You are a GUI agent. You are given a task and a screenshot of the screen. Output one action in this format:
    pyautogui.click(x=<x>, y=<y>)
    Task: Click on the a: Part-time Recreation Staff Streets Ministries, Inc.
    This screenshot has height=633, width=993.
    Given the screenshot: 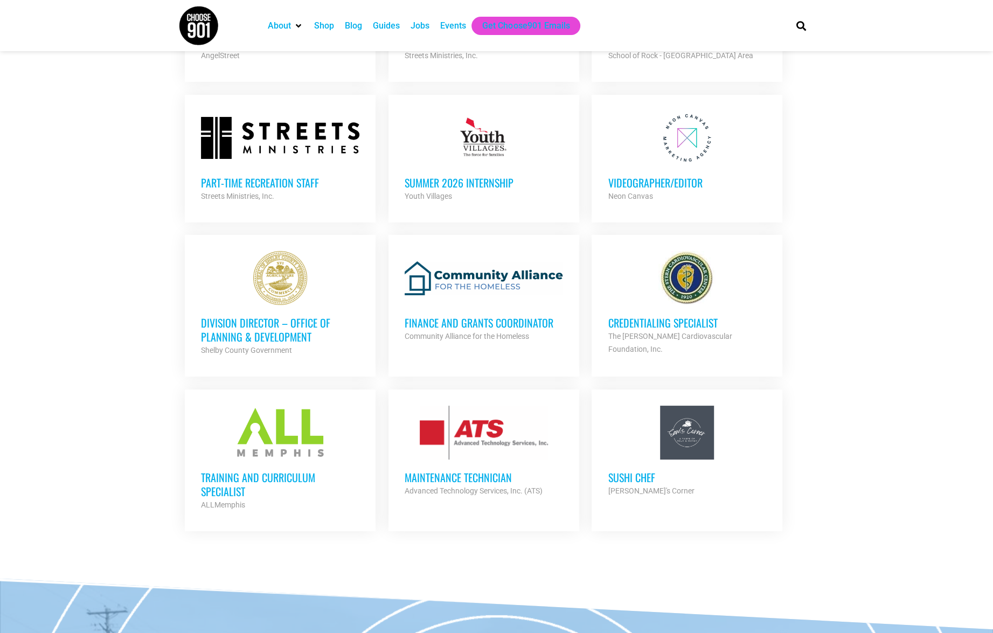 What is the action you would take?
    pyautogui.click(x=280, y=157)
    